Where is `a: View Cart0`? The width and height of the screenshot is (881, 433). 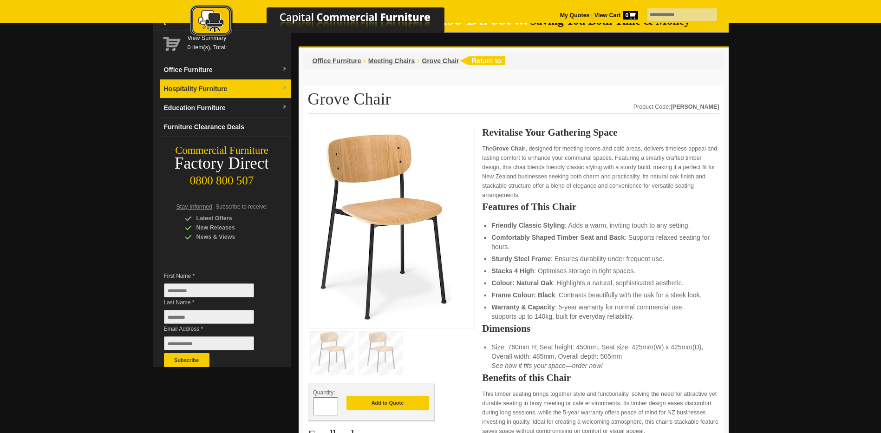
a: View Cart0 is located at coordinates (615, 15).